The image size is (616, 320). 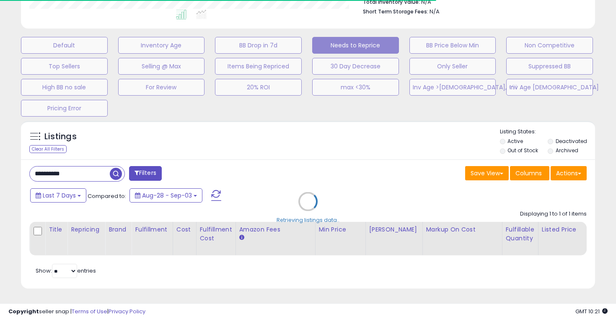 What do you see at coordinates (64, 87) in the screenshot?
I see `button: High BB no sale` at bounding box center [64, 87].